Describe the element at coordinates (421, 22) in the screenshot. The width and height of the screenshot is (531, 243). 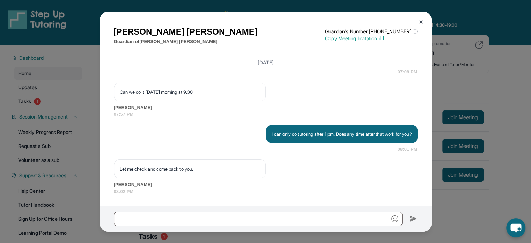
I see `img: Close Icon` at that location.